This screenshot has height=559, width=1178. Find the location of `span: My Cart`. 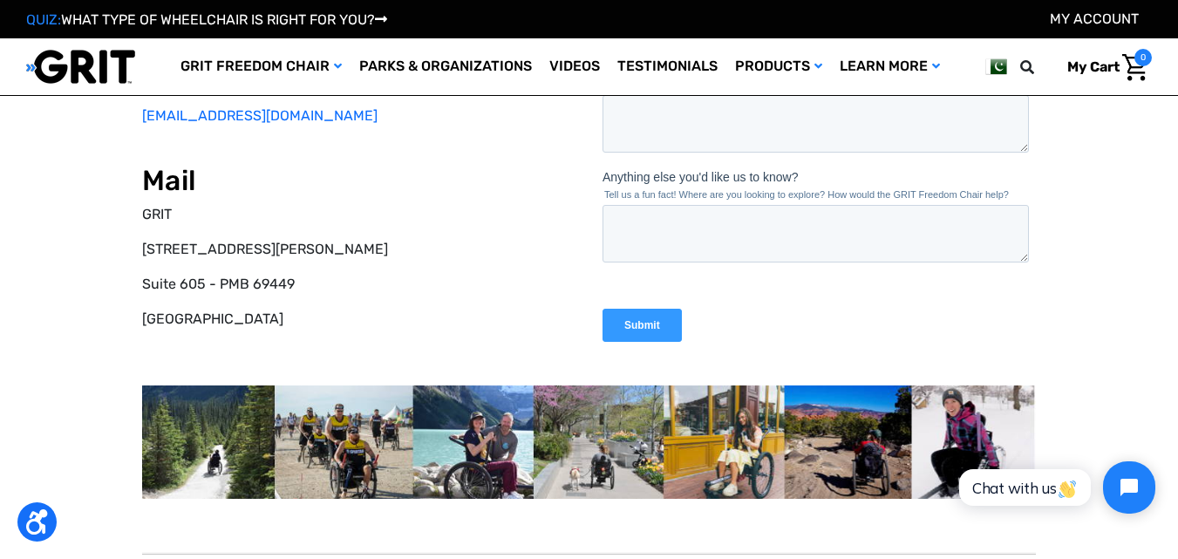

span: My Cart is located at coordinates (1093, 66).